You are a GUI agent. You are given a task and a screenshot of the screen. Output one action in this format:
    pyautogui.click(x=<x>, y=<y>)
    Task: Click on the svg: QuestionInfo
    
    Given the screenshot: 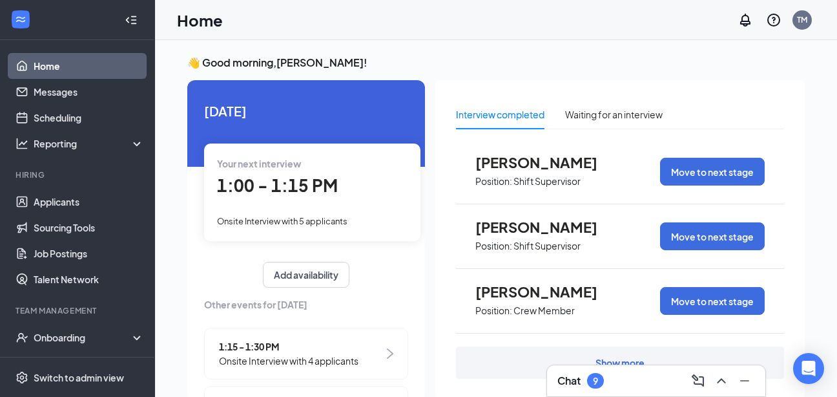 What is the action you would take?
    pyautogui.click(x=774, y=20)
    